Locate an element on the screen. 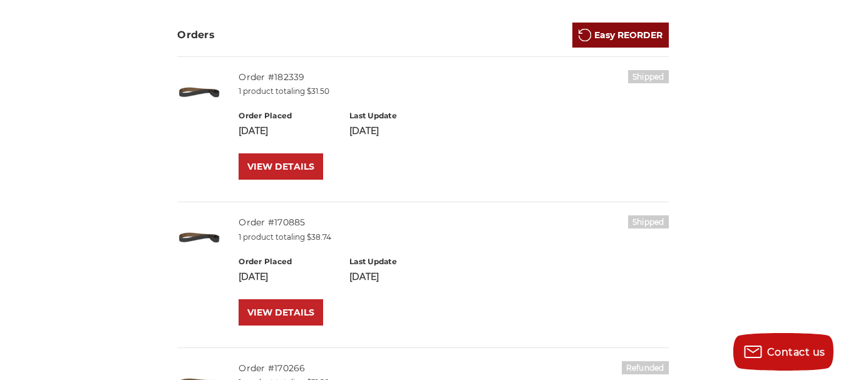  a: Easy REORDER is located at coordinates (620, 35).